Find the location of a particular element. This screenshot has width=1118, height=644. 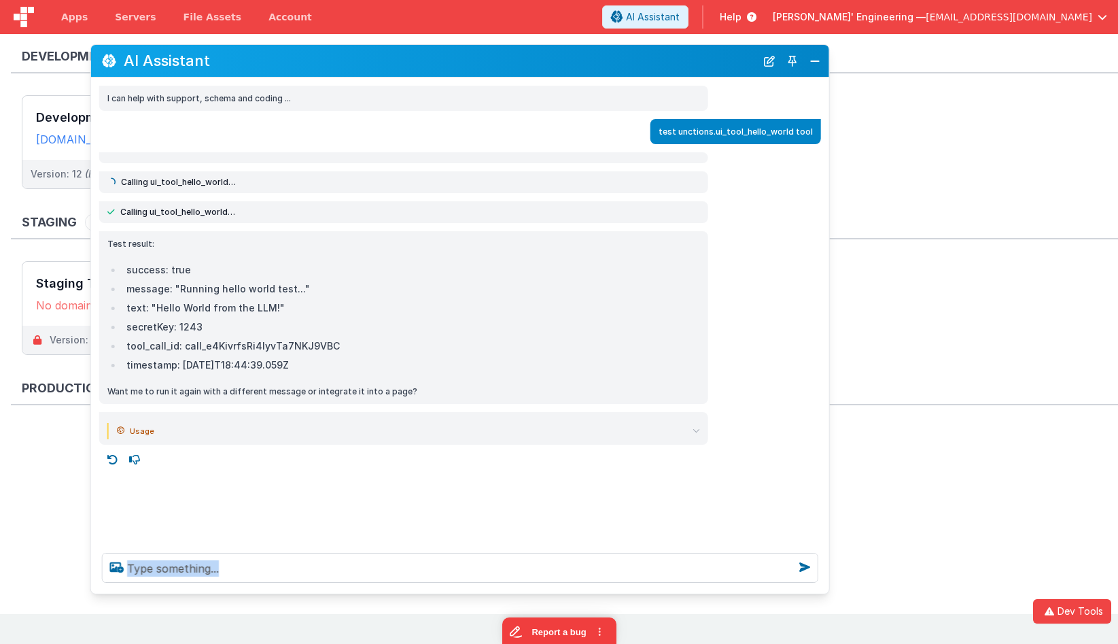

button: Close is located at coordinates (815, 61).